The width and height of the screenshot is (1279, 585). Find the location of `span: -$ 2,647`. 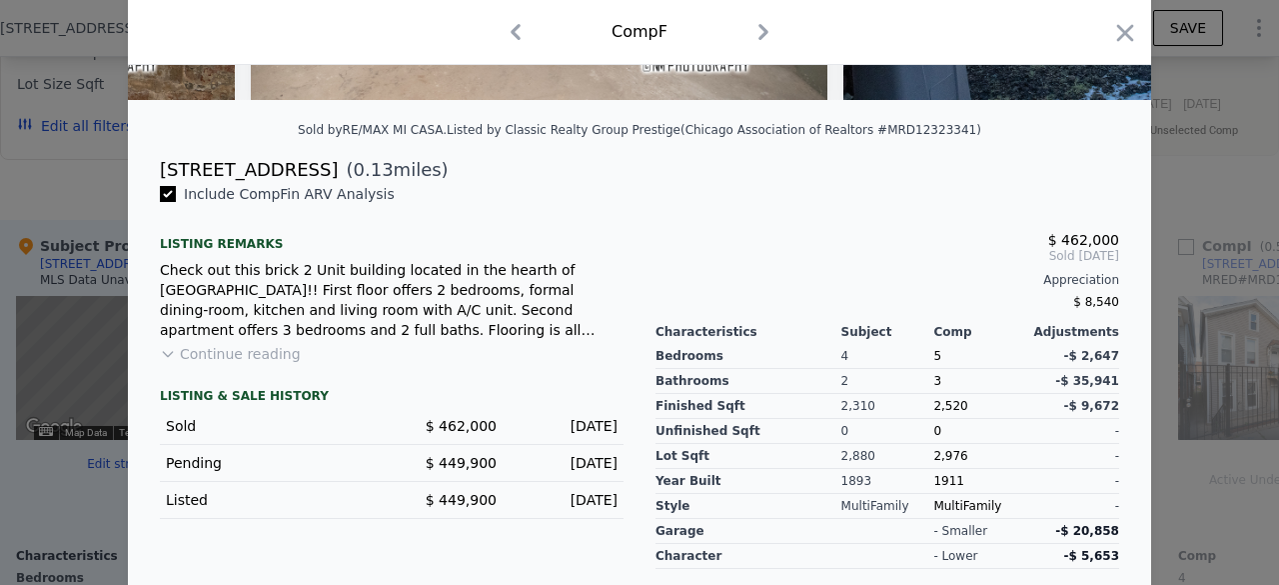

span: -$ 2,647 is located at coordinates (1091, 356).